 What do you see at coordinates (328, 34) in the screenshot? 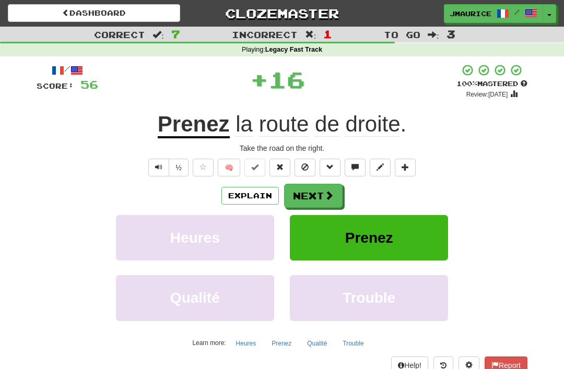
I see `span: 1` at bounding box center [328, 34].